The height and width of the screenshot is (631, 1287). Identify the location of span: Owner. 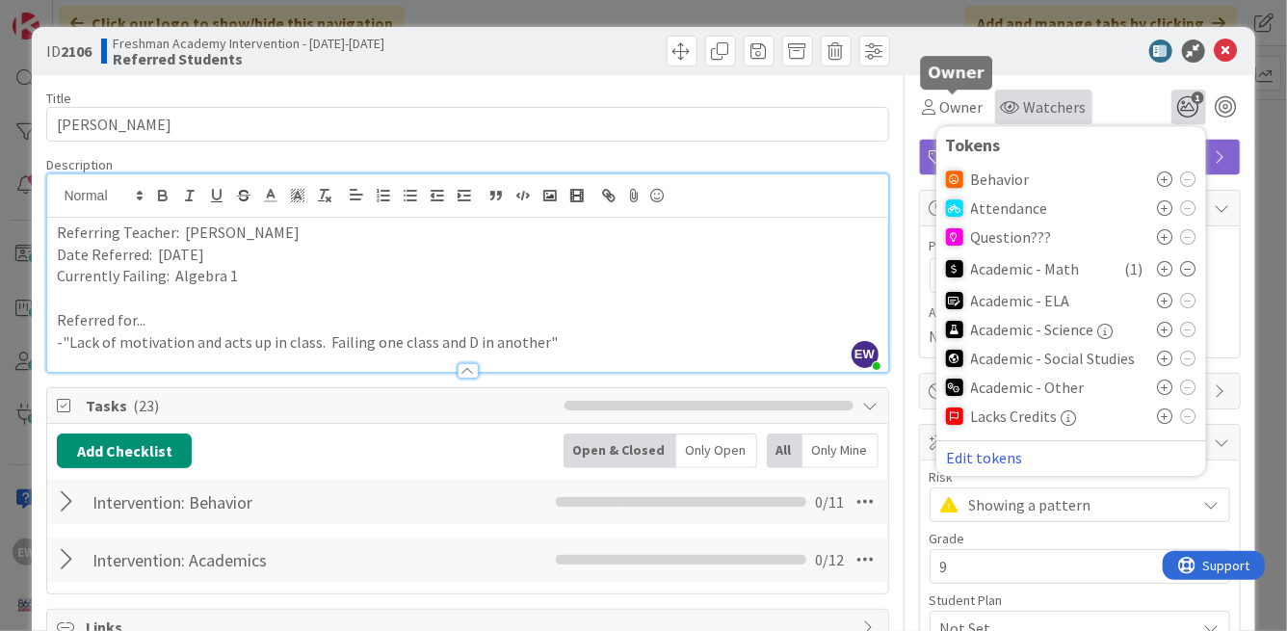
(961, 107).